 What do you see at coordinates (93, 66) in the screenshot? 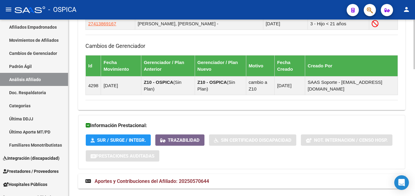
I see `th: Id` at bounding box center [93, 66].